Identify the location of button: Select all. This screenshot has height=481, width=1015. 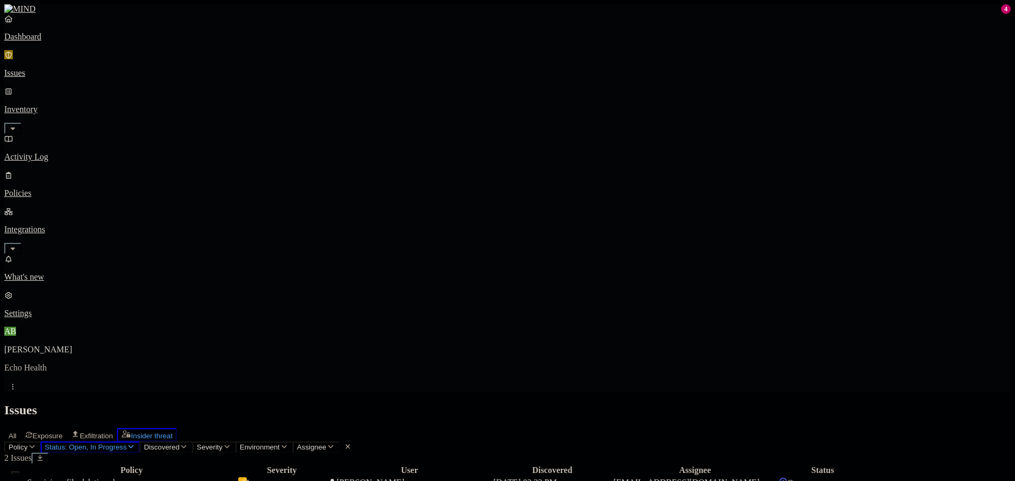
(15, 473).